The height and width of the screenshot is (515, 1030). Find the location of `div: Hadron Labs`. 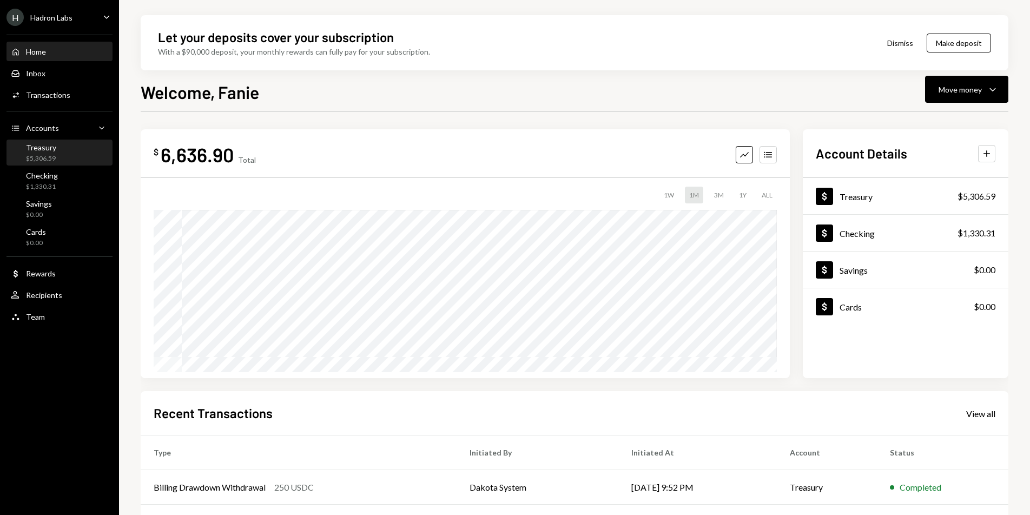

div: Hadron Labs is located at coordinates (51, 17).